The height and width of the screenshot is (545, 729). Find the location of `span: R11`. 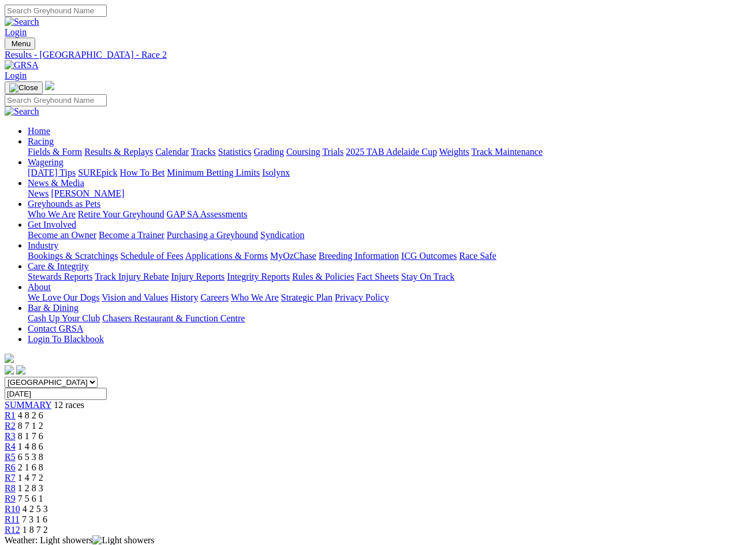

span: R11 is located at coordinates (12, 519).